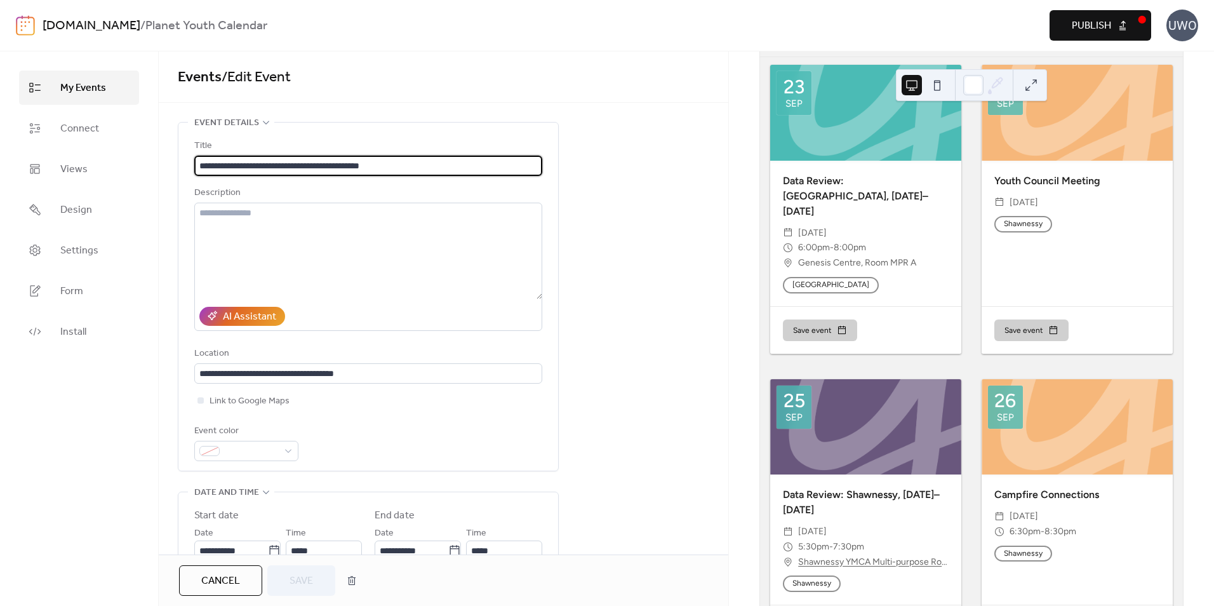 This screenshot has width=1214, height=606. I want to click on span: Cancel, so click(220, 581).